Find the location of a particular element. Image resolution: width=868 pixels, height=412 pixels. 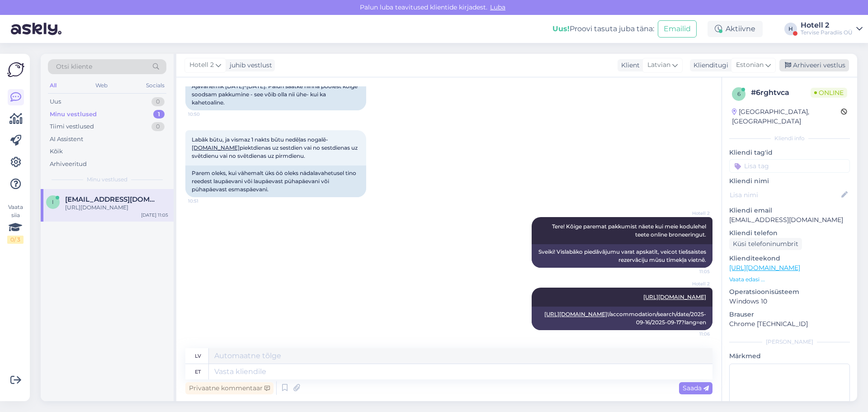

span: i is located at coordinates (53, 202).